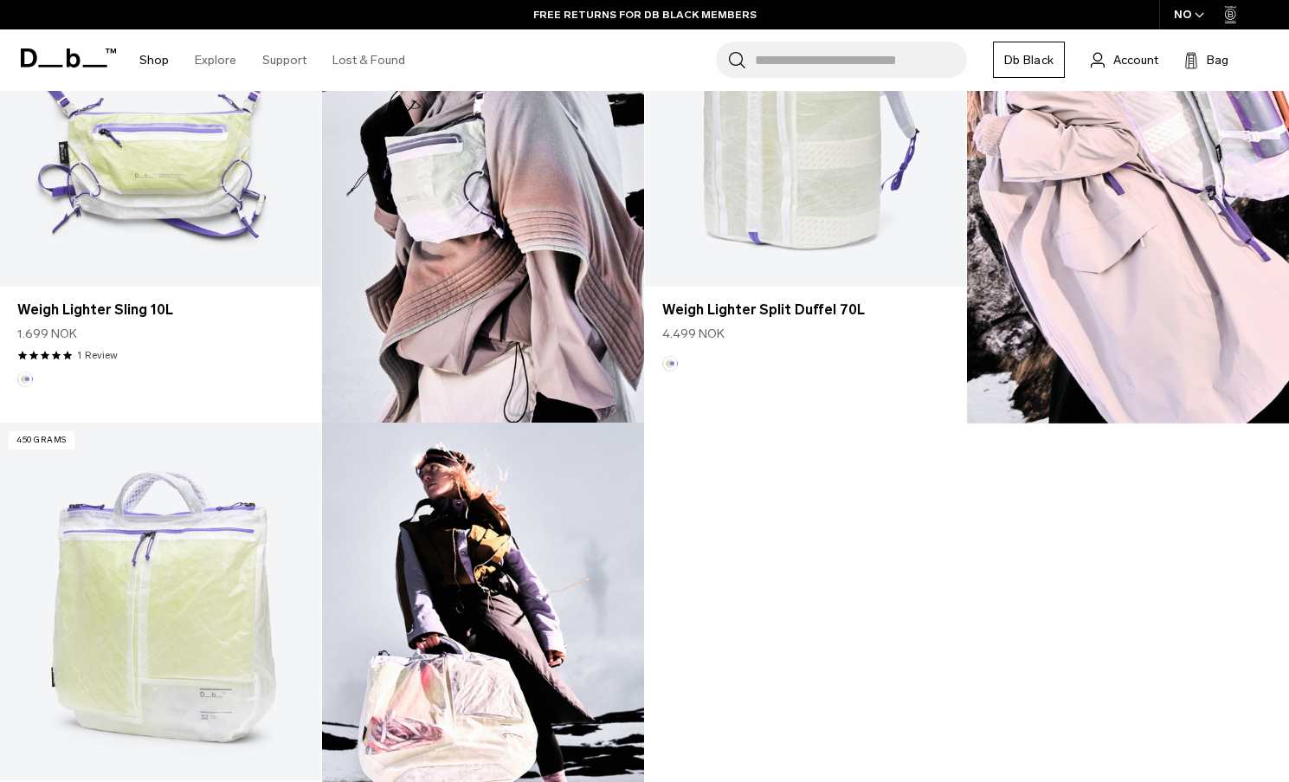 Image resolution: width=1289 pixels, height=782 pixels. What do you see at coordinates (1136, 60) in the screenshot?
I see `span: Account` at bounding box center [1136, 60].